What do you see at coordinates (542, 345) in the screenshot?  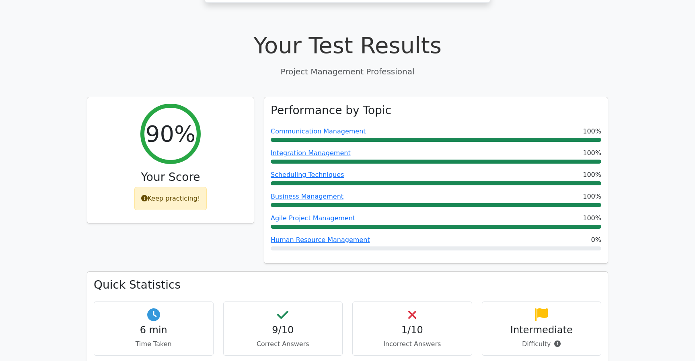 I see `p: Difficulty` at bounding box center [542, 345].